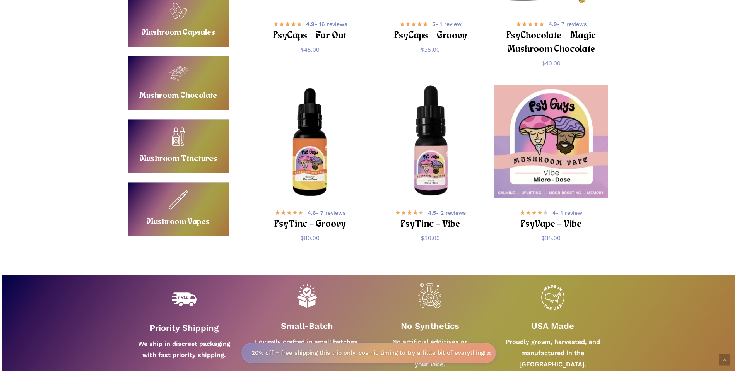  I want to click on img: Macrodose Mushroom Tincture with PsyGuys branded label, so click(310, 142).